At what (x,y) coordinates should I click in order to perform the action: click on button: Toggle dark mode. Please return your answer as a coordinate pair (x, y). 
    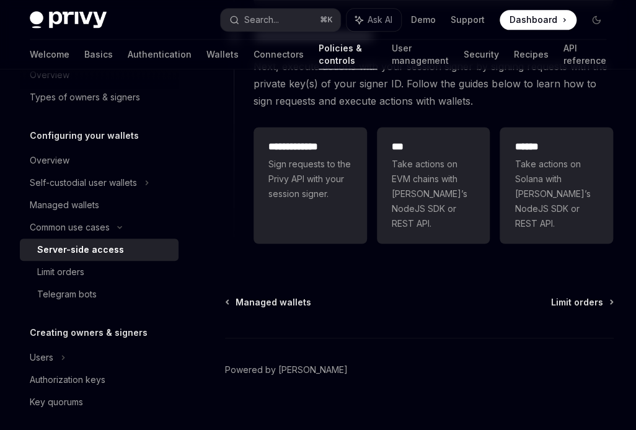
    Looking at the image, I should click on (597, 20).